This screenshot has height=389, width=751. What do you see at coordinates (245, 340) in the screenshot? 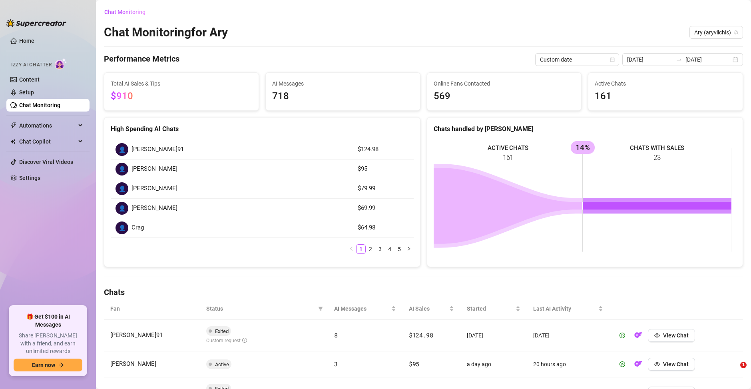
I see `span: info-circle` at bounding box center [245, 340].